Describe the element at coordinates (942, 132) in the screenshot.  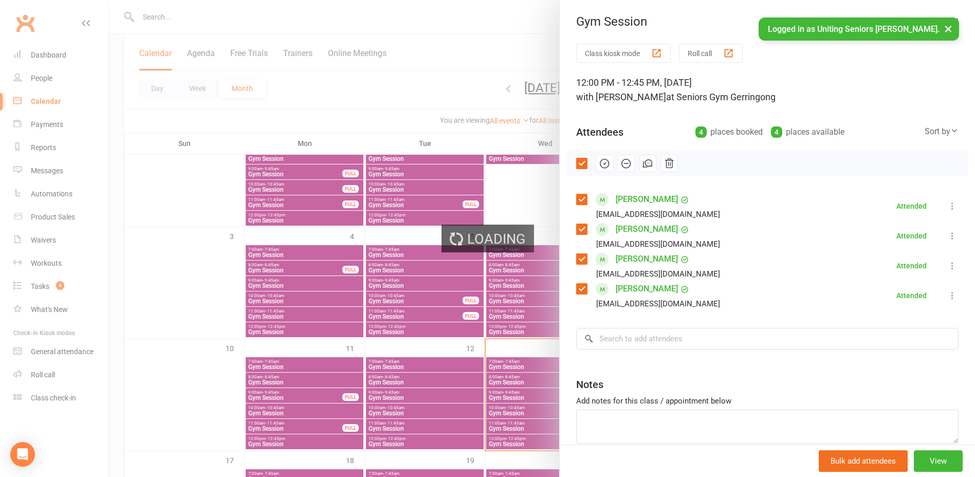
I see `div: Sort by` at that location.